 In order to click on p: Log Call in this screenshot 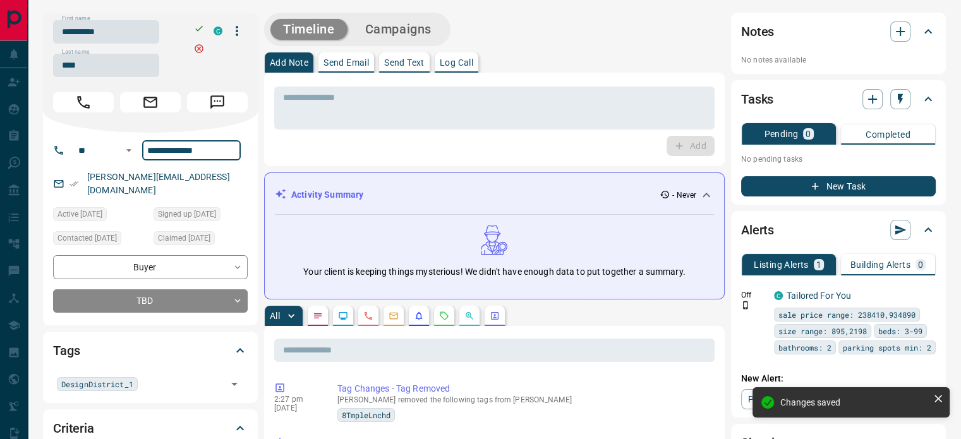, I will do `click(456, 63)`.